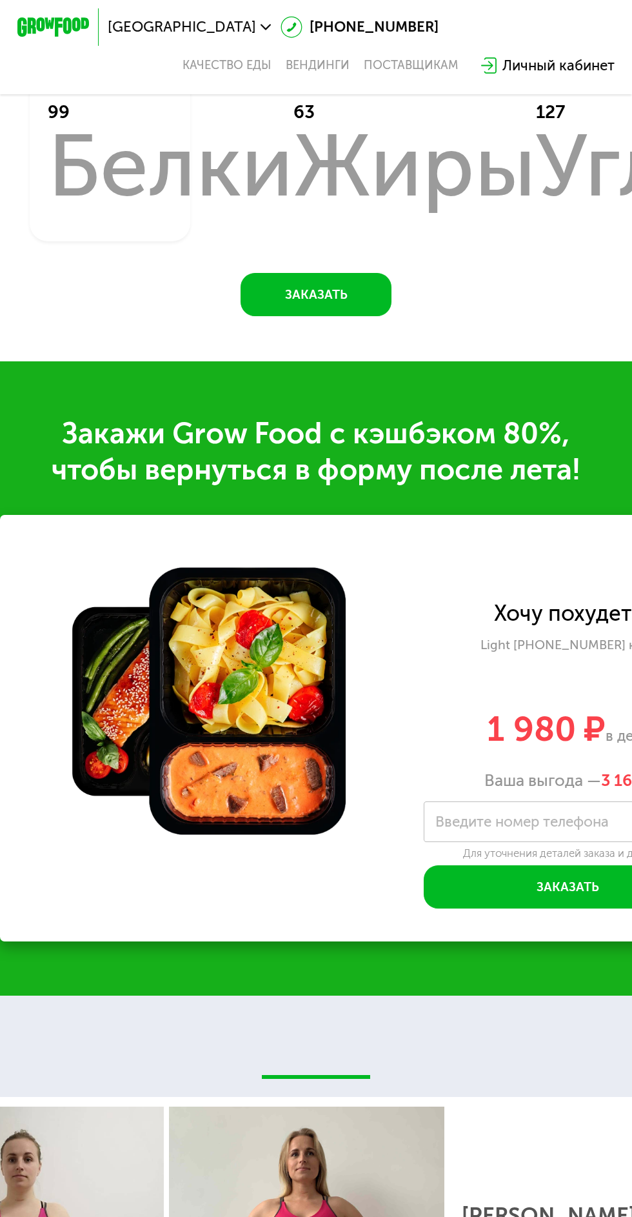 Image resolution: width=632 pixels, height=1217 pixels. Describe the element at coordinates (415, 112) in the screenshot. I see `div: 63` at that location.